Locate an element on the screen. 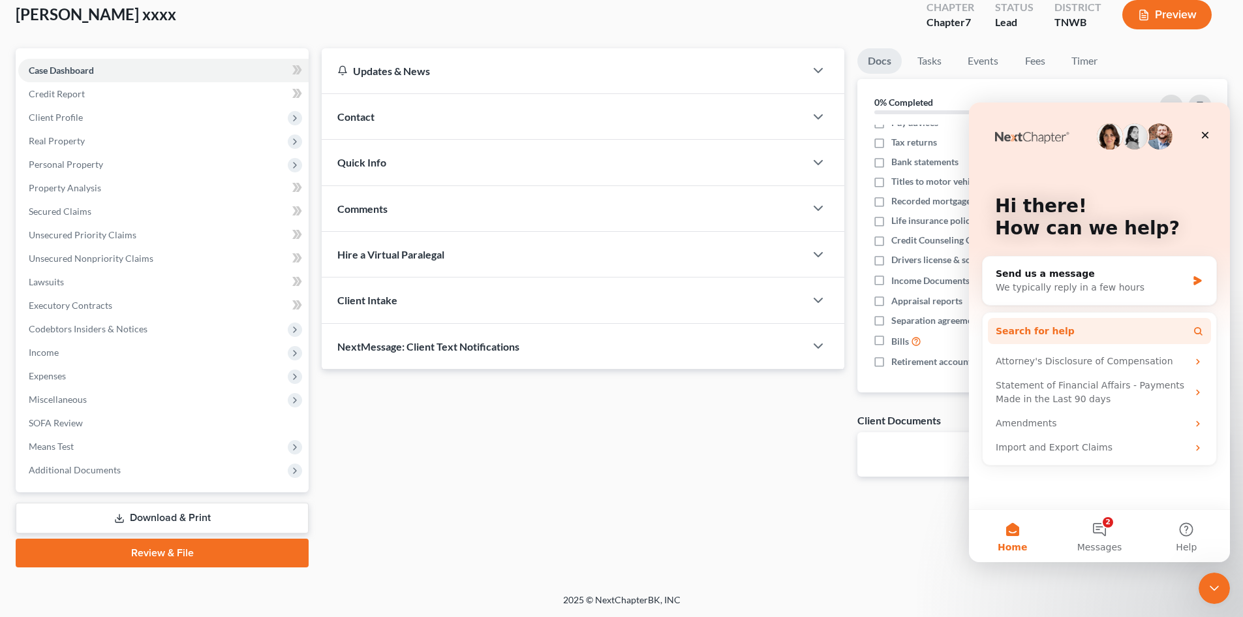 Image resolution: width=1243 pixels, height=617 pixels. span: Means Test is located at coordinates (51, 446).